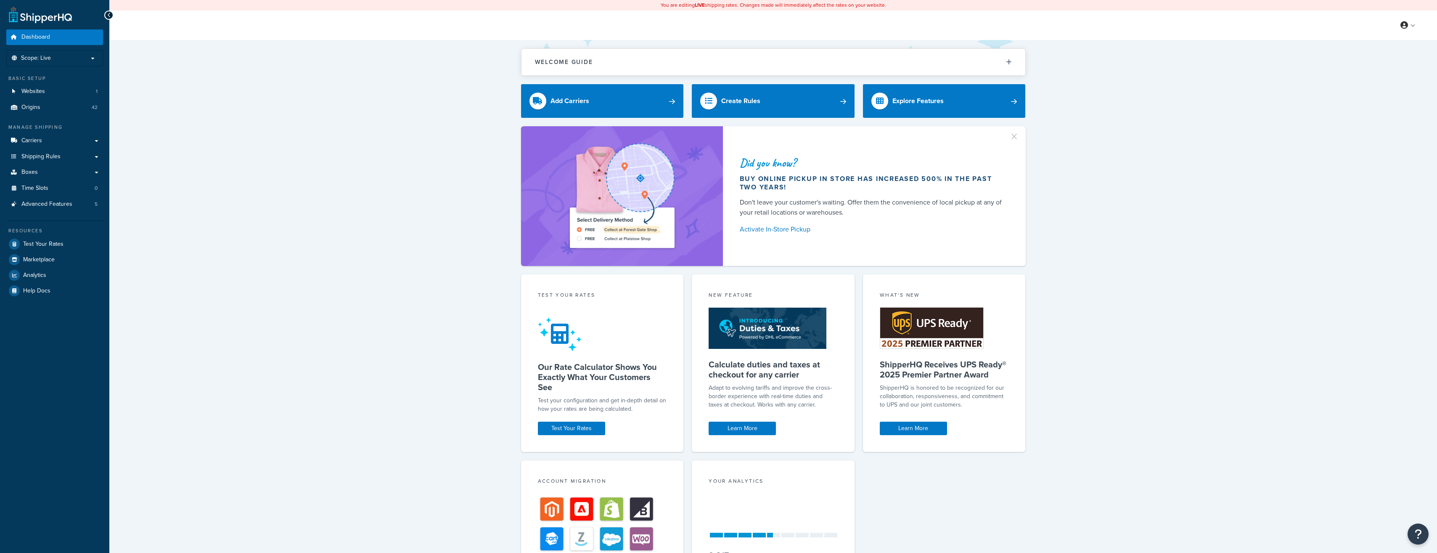 The image size is (1437, 553). Describe the element at coordinates (773, 396) in the screenshot. I see `p: Adapt to evolving tariffs and improve the cross-border experience with real-time duties and taxes...` at that location.